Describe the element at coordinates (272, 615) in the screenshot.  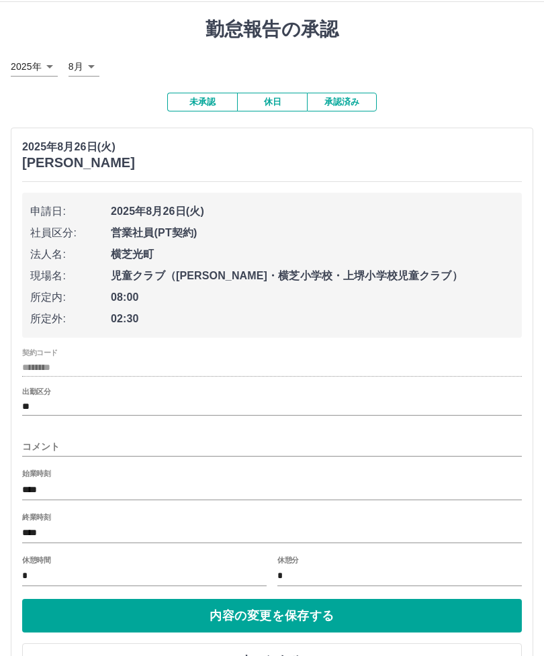
I see `button: 内容の変更を保存する` at that location.